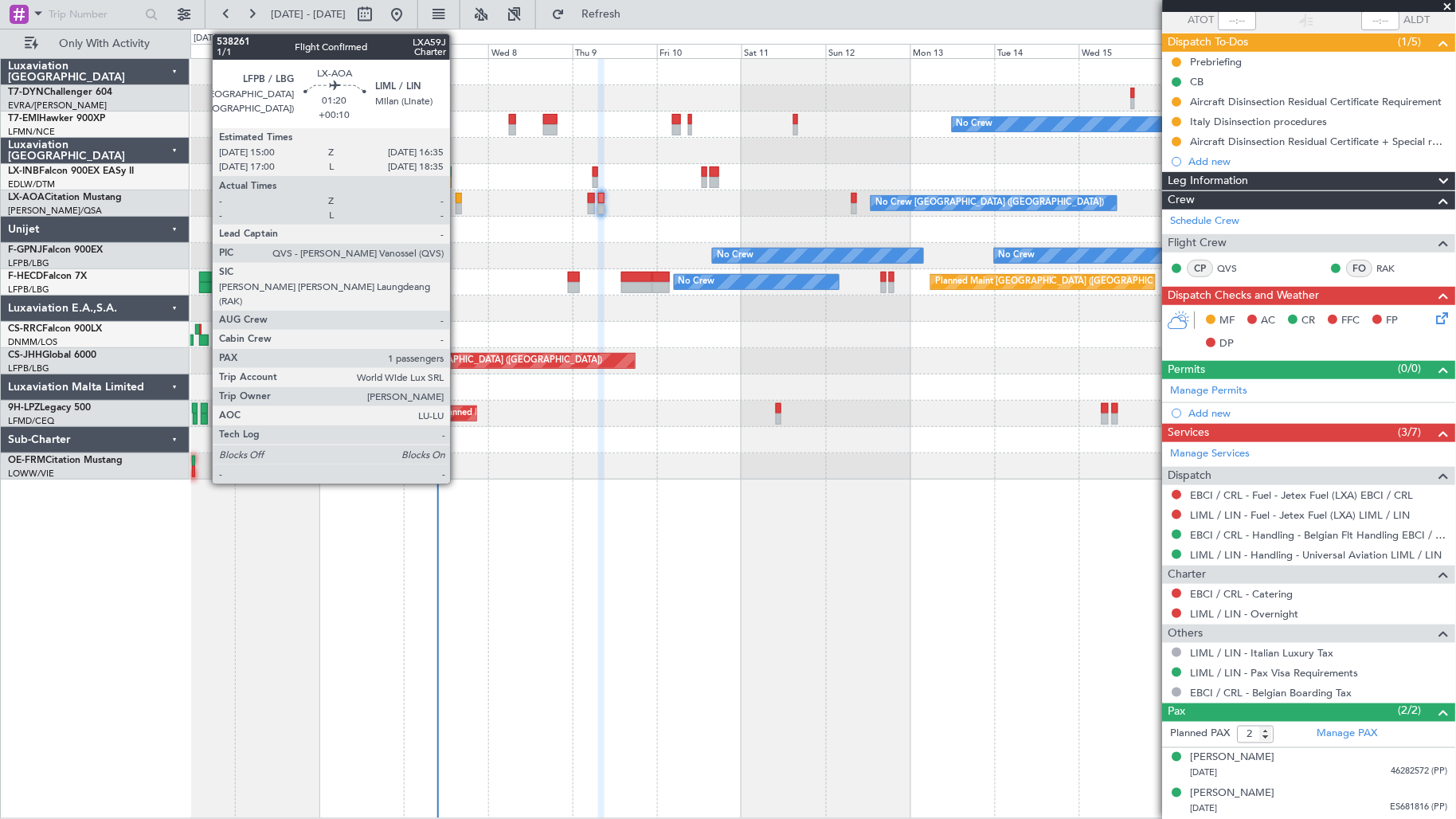 Image resolution: width=1456 pixels, height=819 pixels. Describe the element at coordinates (1198, 81) in the screenshot. I see `div: CB` at that location.